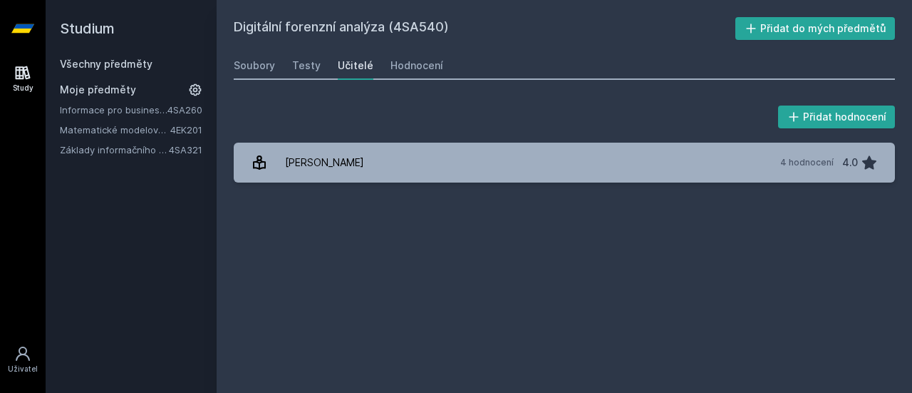 The height and width of the screenshot is (393, 912). Describe the element at coordinates (484, 28) in the screenshot. I see `h2: Digitální forenzní analýza (4SA540)` at that location.